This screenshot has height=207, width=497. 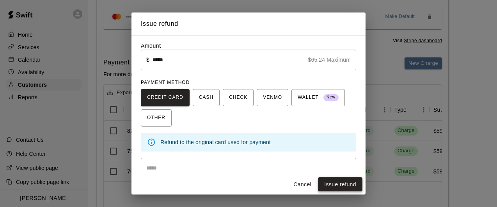 What do you see at coordinates (165, 97) in the screenshot?
I see `button: CREDIT CARD` at bounding box center [165, 97].